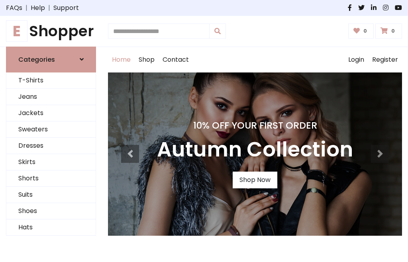 This screenshot has width=408, height=262. What do you see at coordinates (66, 8) in the screenshot?
I see `a: Support` at bounding box center [66, 8].